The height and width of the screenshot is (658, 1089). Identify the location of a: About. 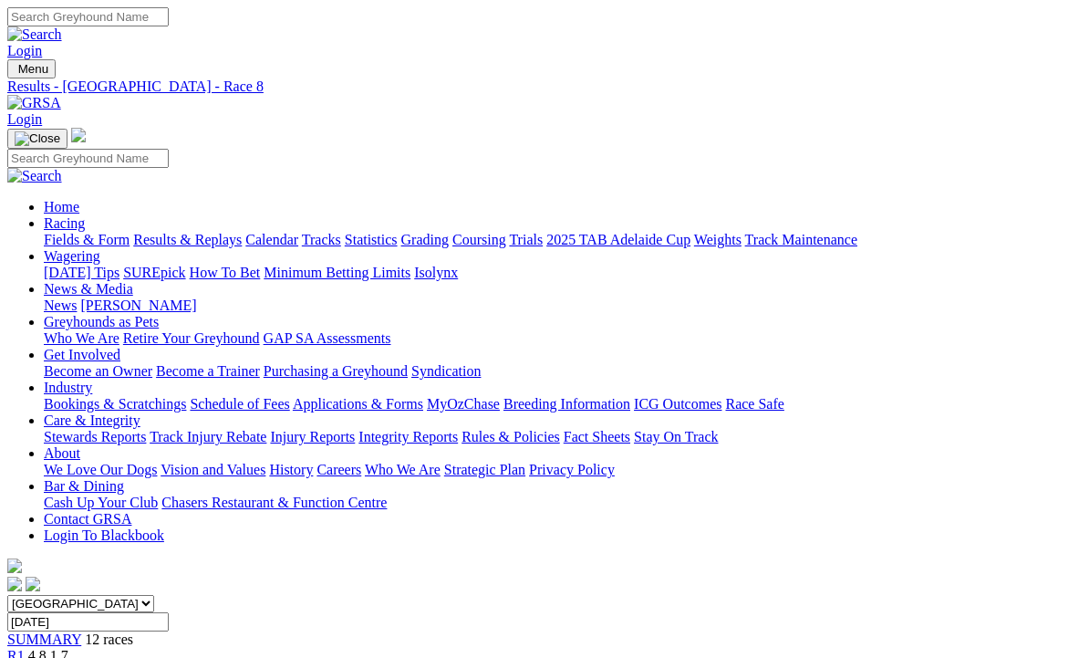
(62, 452).